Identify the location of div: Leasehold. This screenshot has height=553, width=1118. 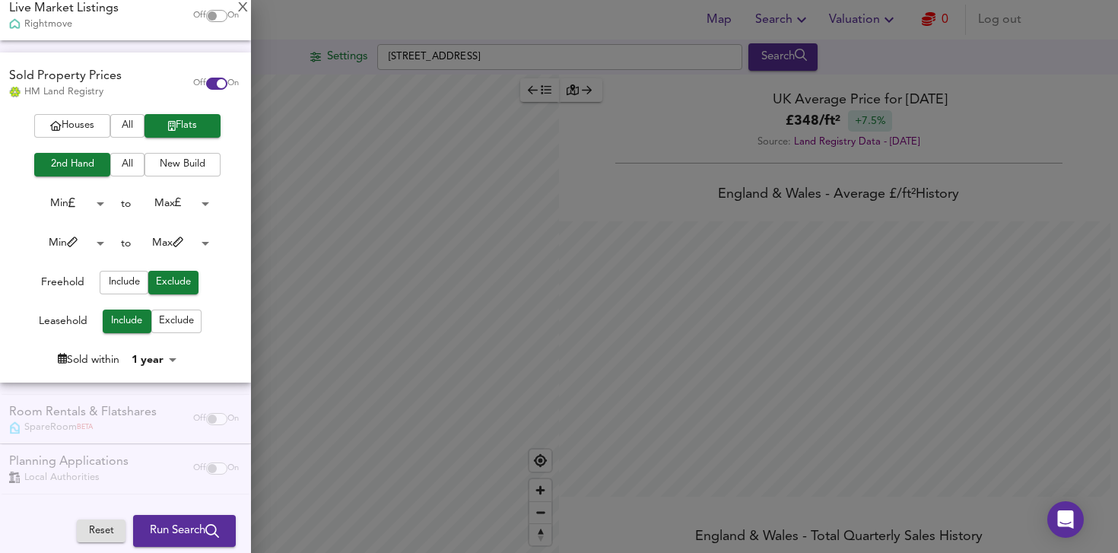
(63, 323).